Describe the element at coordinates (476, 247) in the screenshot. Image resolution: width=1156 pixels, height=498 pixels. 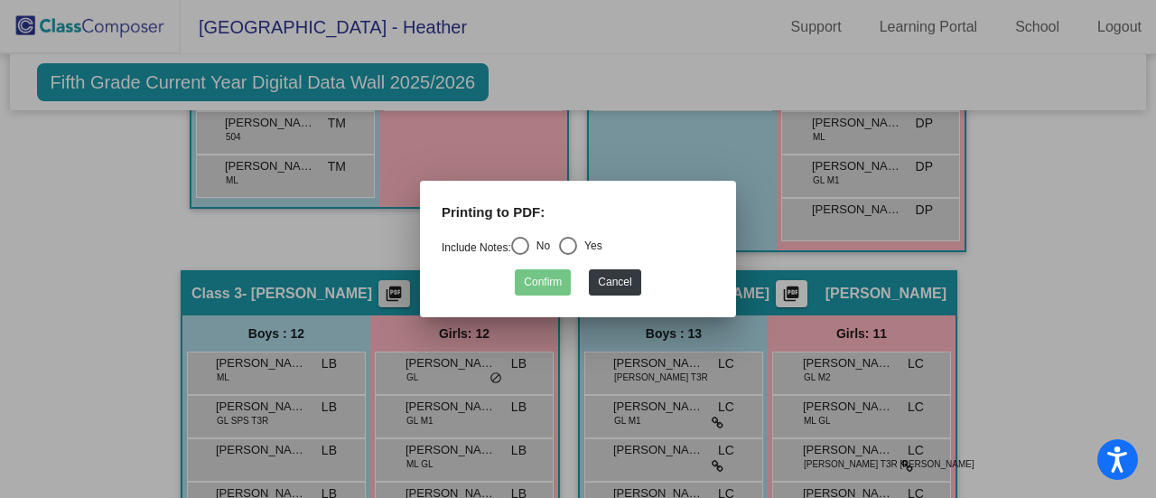
I see `a: Include Notes:` at that location.